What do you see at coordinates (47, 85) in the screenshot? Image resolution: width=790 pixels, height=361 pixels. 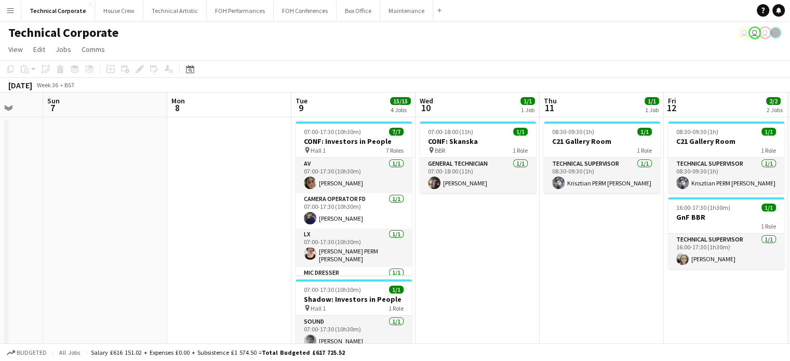 I see `span: Week 36` at bounding box center [47, 85].